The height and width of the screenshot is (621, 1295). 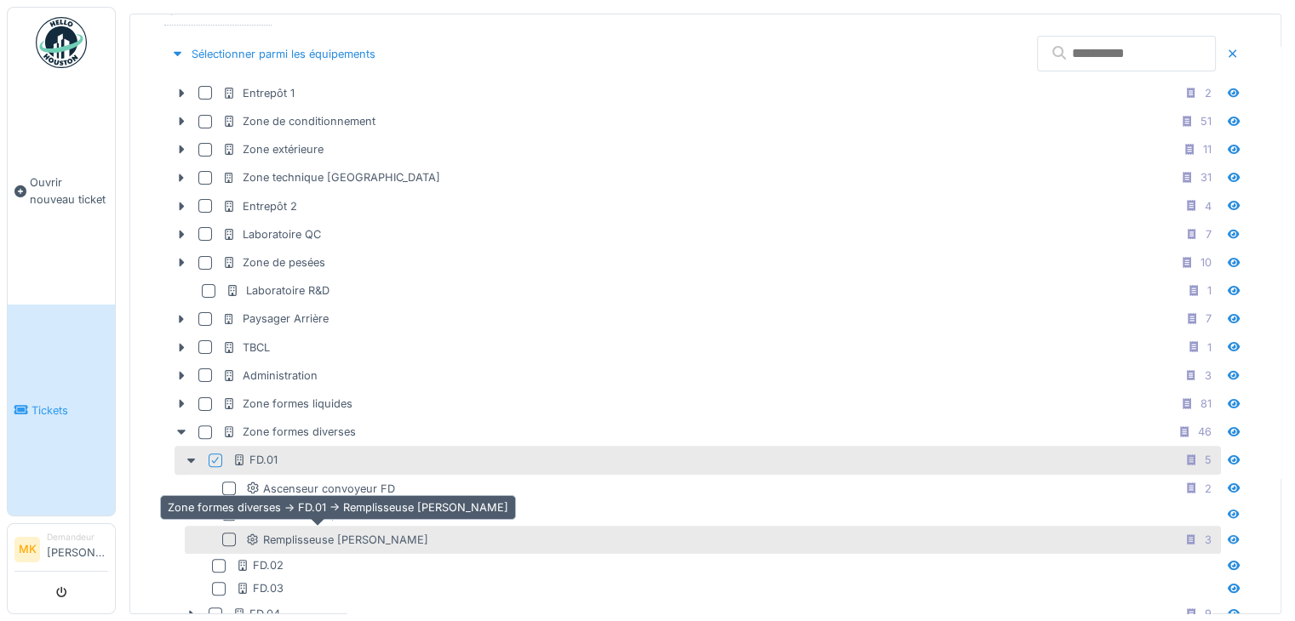 What do you see at coordinates (61, 191) in the screenshot?
I see `a: Ouvrir nouveau ticket` at bounding box center [61, 191].